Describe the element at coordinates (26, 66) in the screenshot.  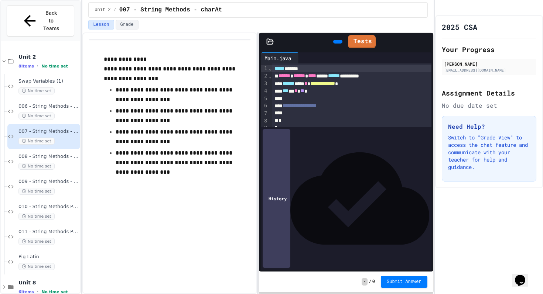
I see `span: 8 items` at that location.